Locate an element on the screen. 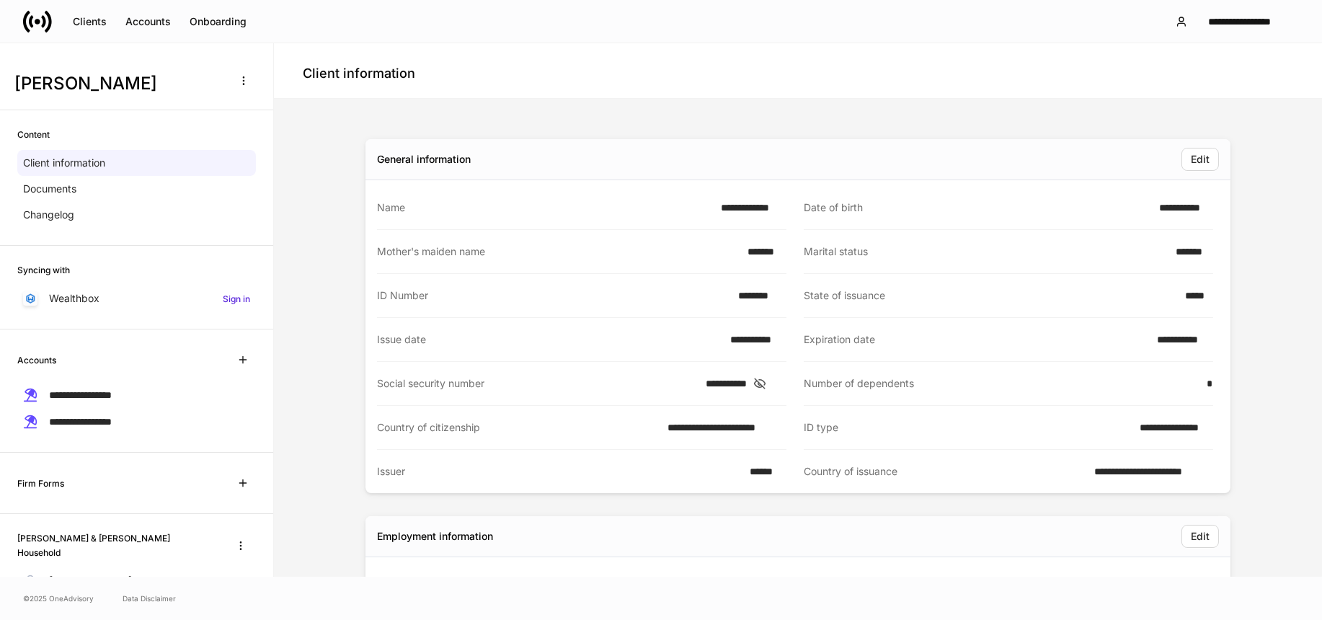 This screenshot has width=1322, height=620. div: Marital status is located at coordinates (985, 252).